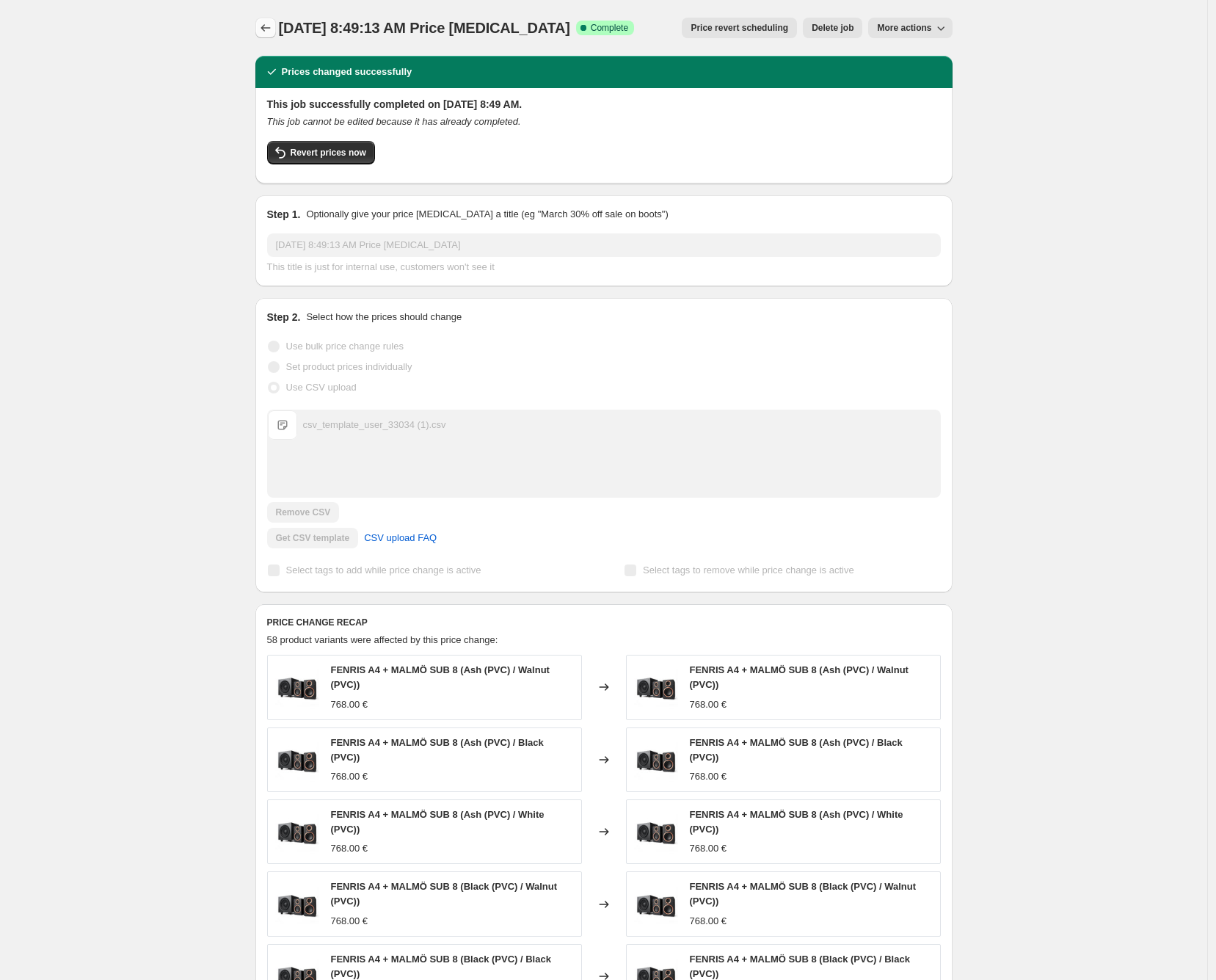 The image size is (1216, 980). What do you see at coordinates (284, 317) in the screenshot?
I see `h2: Step 2.` at bounding box center [284, 317].